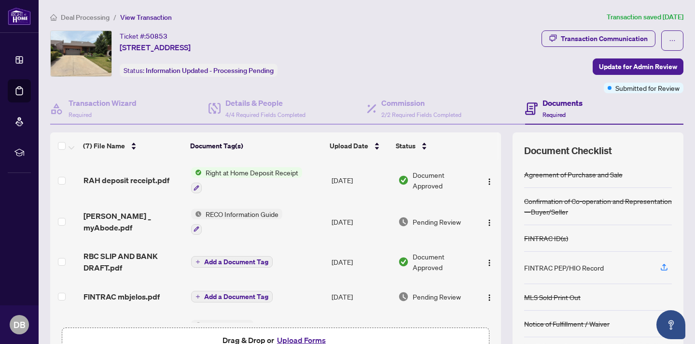  What do you see at coordinates (546, 238) in the screenshot?
I see `div: FINTRAC ID(s)` at bounding box center [546, 238].